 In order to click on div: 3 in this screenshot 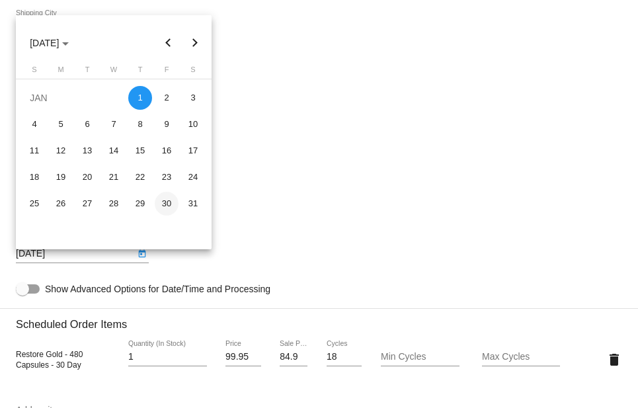, I will do `click(193, 98)`.